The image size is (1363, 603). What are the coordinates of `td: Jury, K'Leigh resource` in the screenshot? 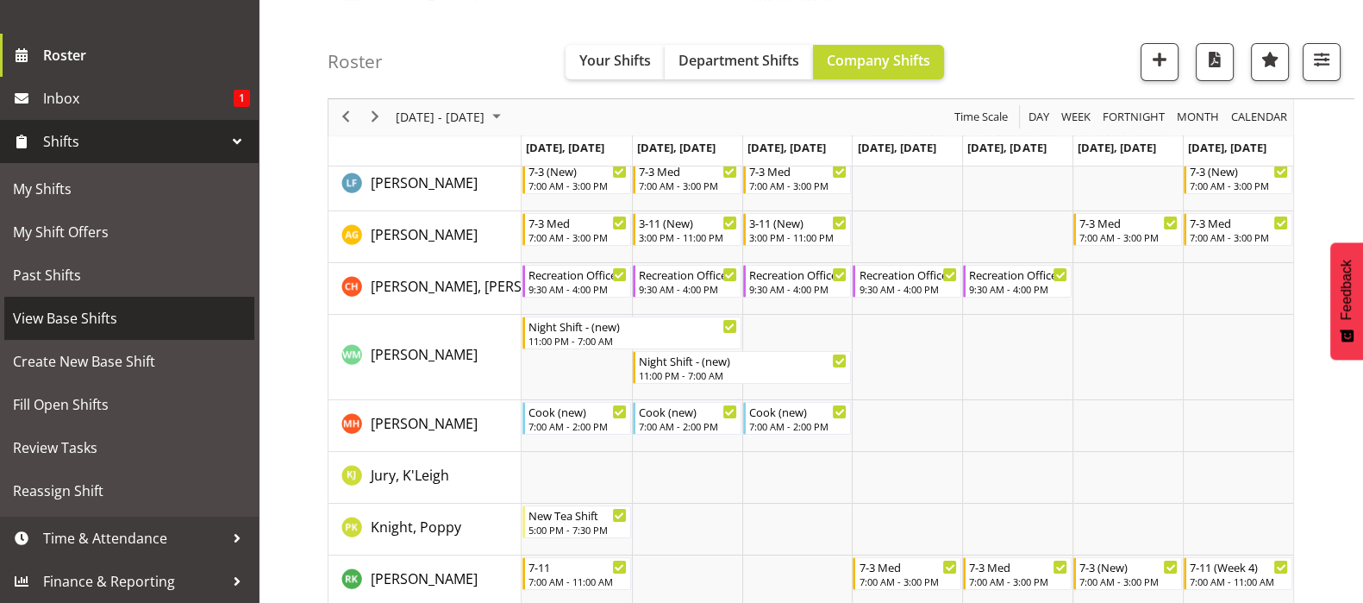 It's located at (425, 478).